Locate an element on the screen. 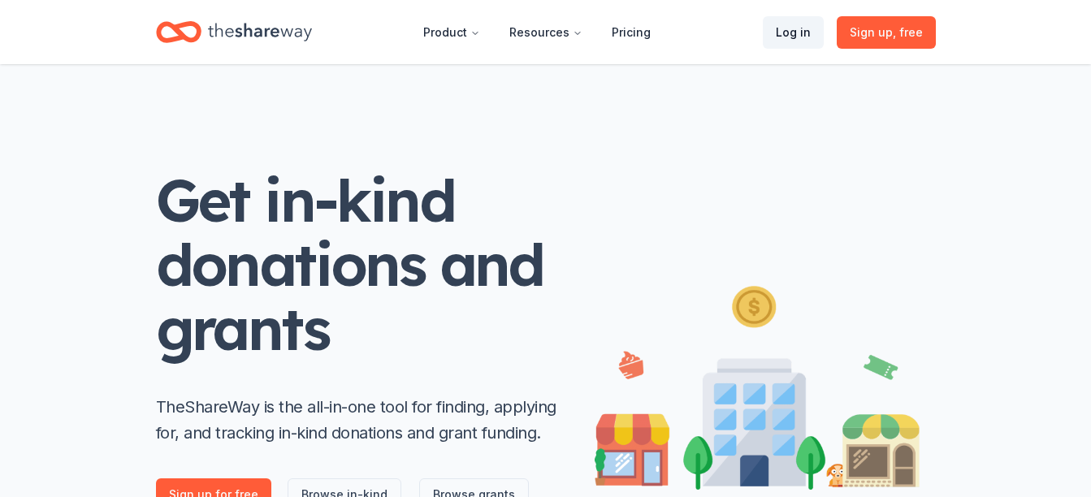  span: , free is located at coordinates (908, 32).